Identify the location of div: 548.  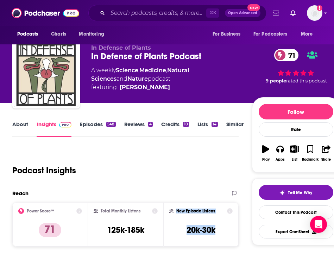
(111, 124).